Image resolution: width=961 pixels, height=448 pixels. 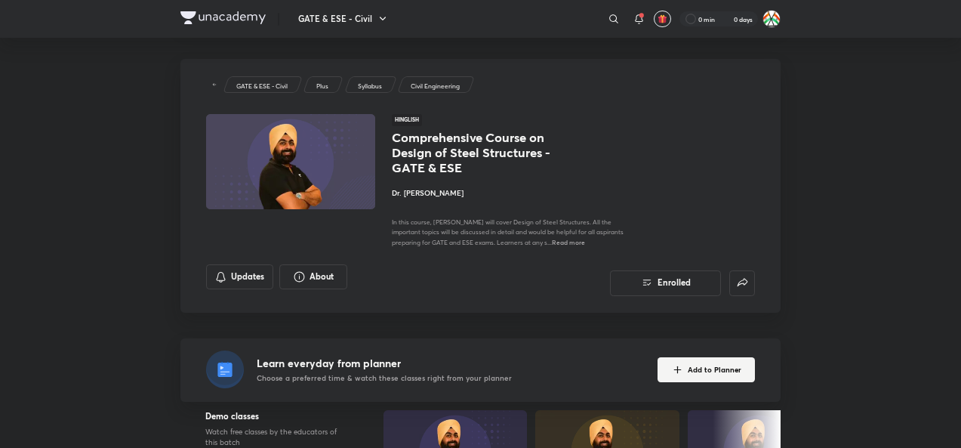 I want to click on p: Plus, so click(x=323, y=85).